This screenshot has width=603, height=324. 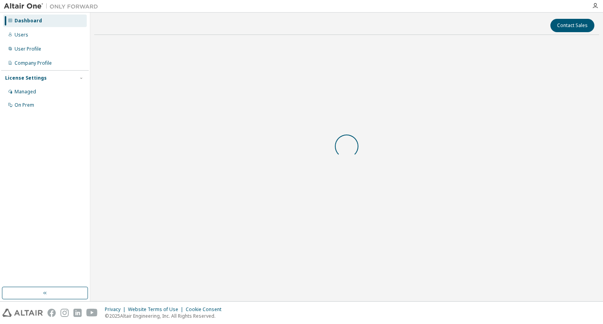 What do you see at coordinates (51, 313) in the screenshot?
I see `img: facebook.svg` at bounding box center [51, 313].